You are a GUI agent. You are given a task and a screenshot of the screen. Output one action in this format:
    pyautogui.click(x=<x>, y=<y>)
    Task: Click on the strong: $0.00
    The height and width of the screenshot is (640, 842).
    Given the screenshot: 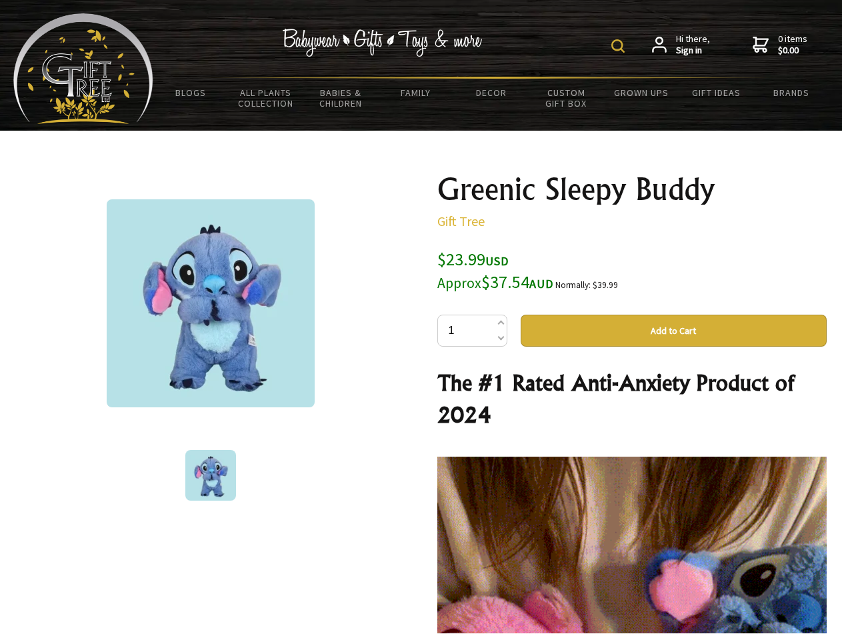 What is the action you would take?
    pyautogui.click(x=792, y=51)
    